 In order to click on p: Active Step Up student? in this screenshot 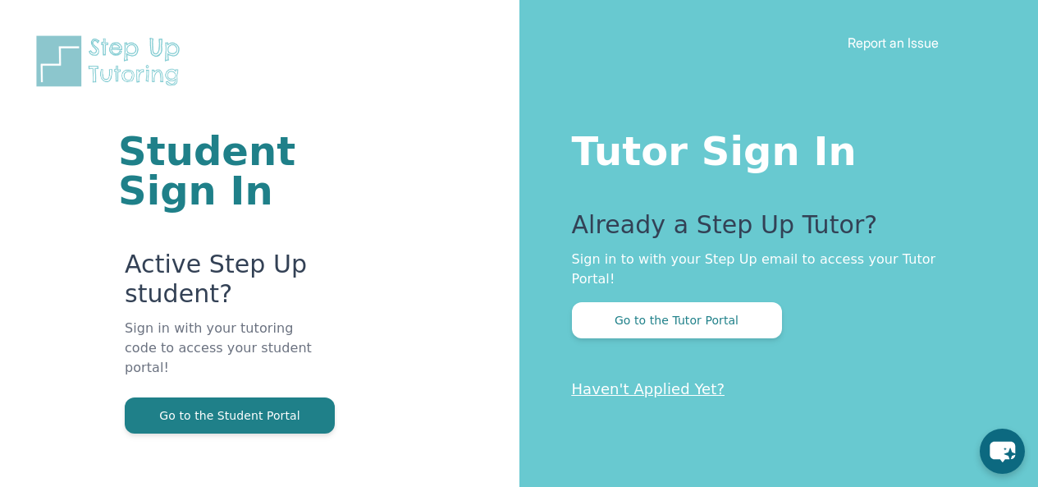, I will do `click(223, 284)`.